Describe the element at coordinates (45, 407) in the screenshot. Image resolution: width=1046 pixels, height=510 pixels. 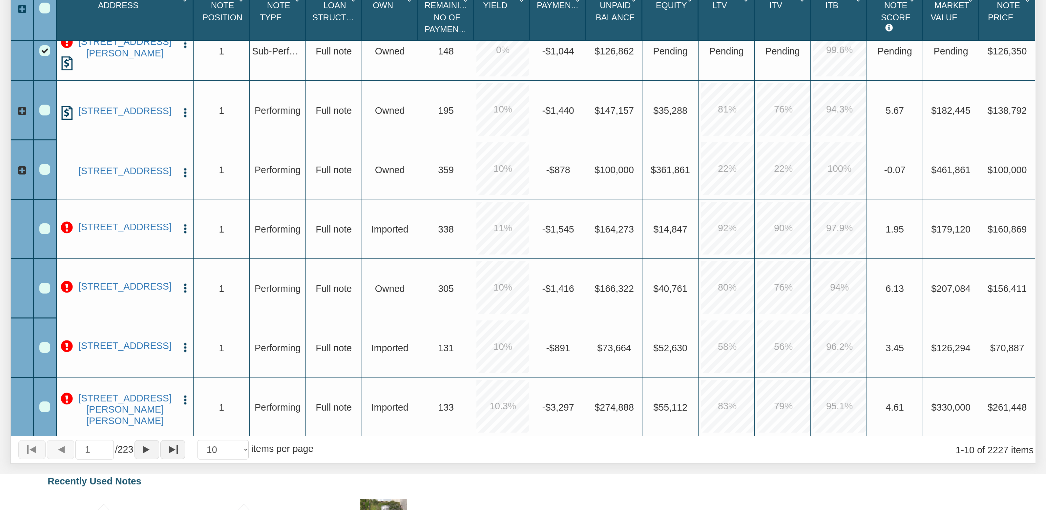
I see `div: Row 11, Row Selection Checkbox` at that location.